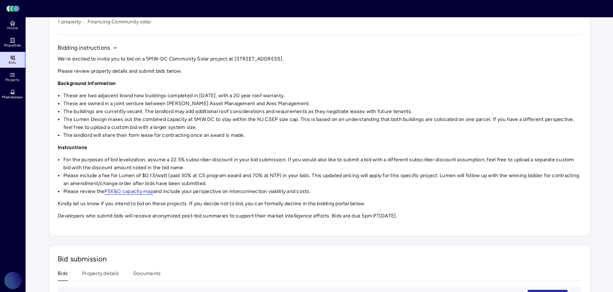  What do you see at coordinates (129, 192) in the screenshot?
I see `a: PSE&G capacity map` at bounding box center [129, 192].